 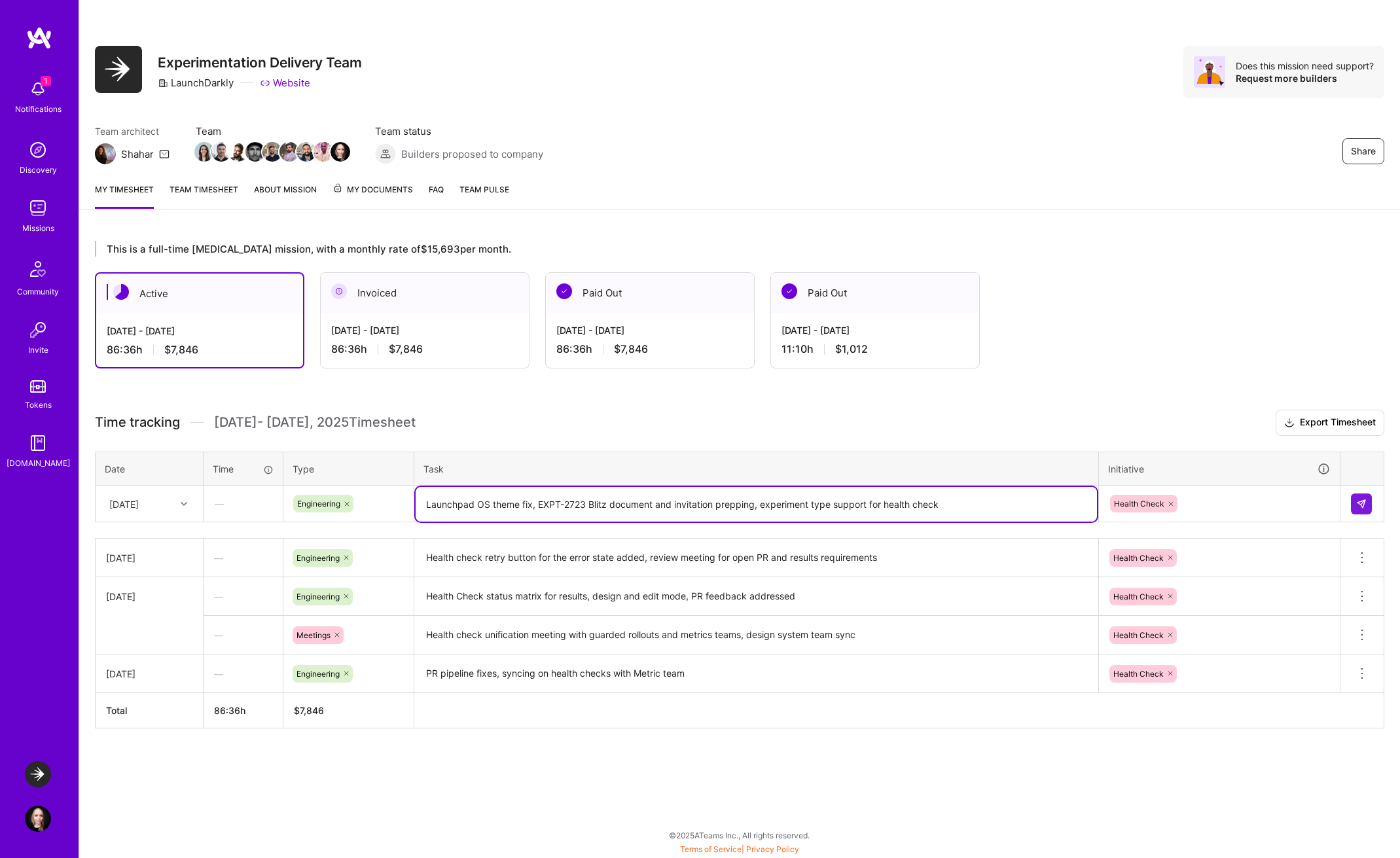 I want to click on div: Community, so click(x=38, y=291).